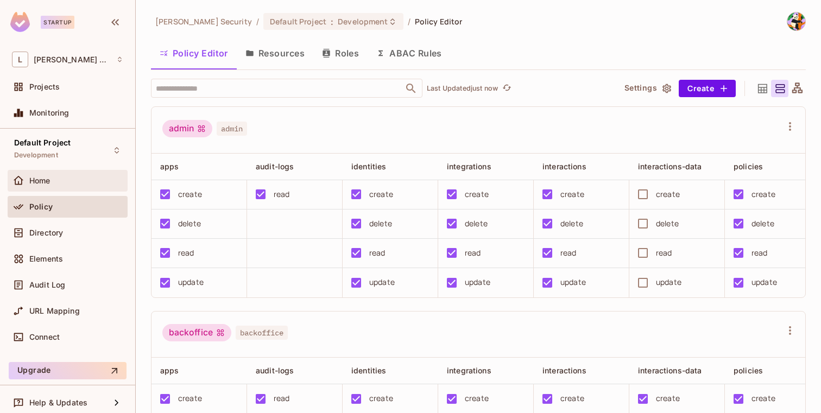 The width and height of the screenshot is (821, 413). What do you see at coordinates (204, 21) in the screenshot?
I see `span: the active workspace` at bounding box center [204, 21].